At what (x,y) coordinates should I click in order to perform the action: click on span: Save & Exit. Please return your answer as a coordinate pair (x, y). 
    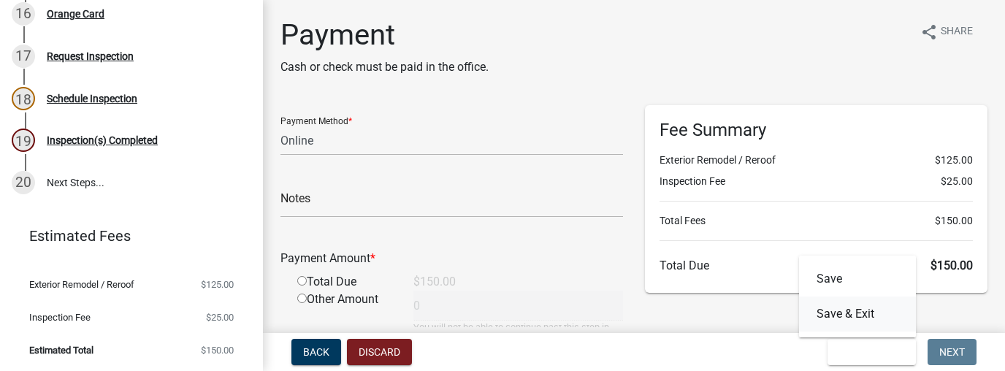
    Looking at the image, I should click on (867, 352).